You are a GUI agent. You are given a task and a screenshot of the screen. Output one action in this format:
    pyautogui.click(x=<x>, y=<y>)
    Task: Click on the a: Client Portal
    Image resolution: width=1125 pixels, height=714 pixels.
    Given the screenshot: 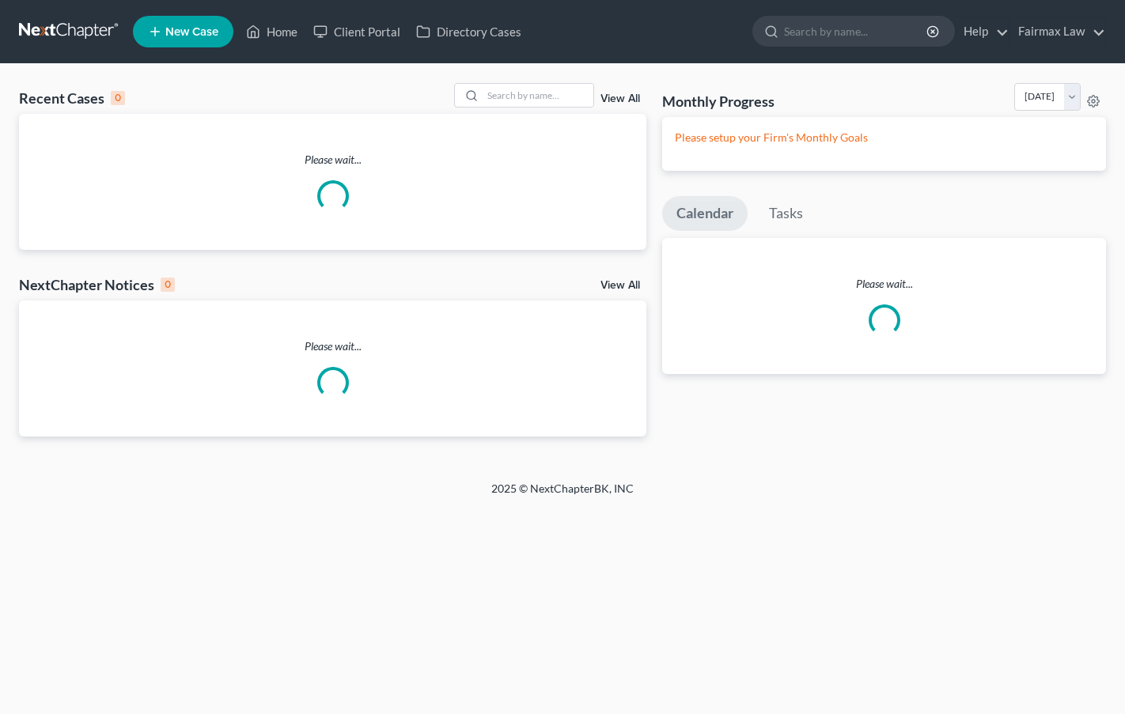 What is the action you would take?
    pyautogui.click(x=357, y=32)
    